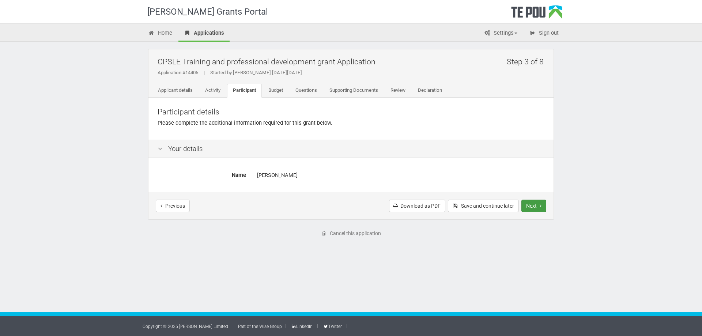 The height and width of the screenshot is (336, 702). I want to click on a: Home, so click(160, 34).